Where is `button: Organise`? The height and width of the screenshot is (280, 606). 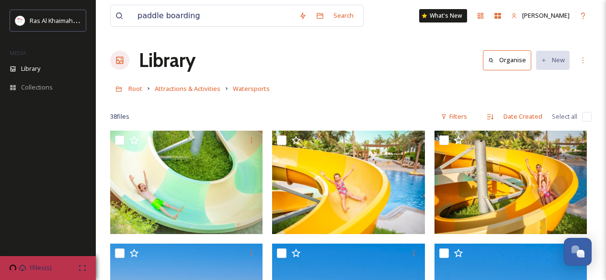 button: Organise is located at coordinates (507, 60).